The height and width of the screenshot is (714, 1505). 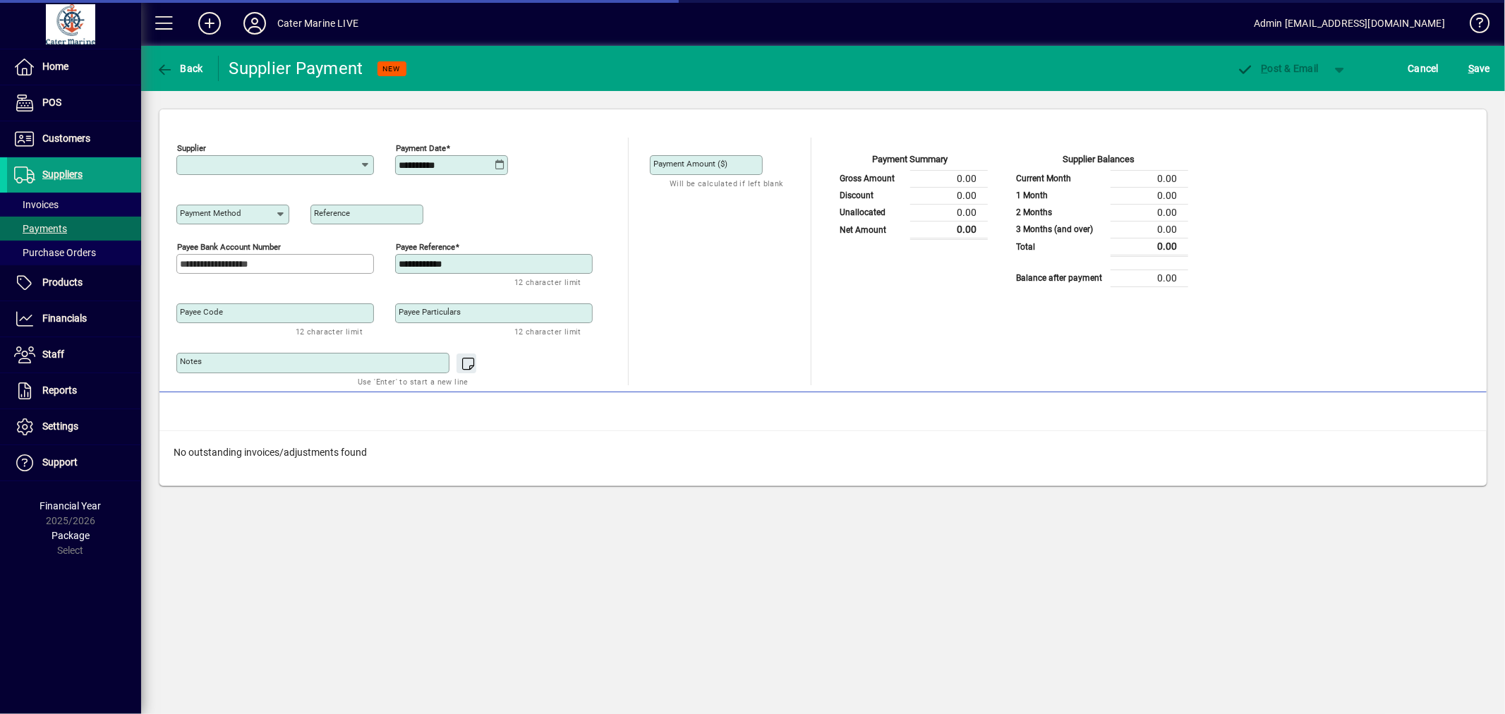 What do you see at coordinates (191, 148) in the screenshot?
I see `mat-label: Supplier` at bounding box center [191, 148].